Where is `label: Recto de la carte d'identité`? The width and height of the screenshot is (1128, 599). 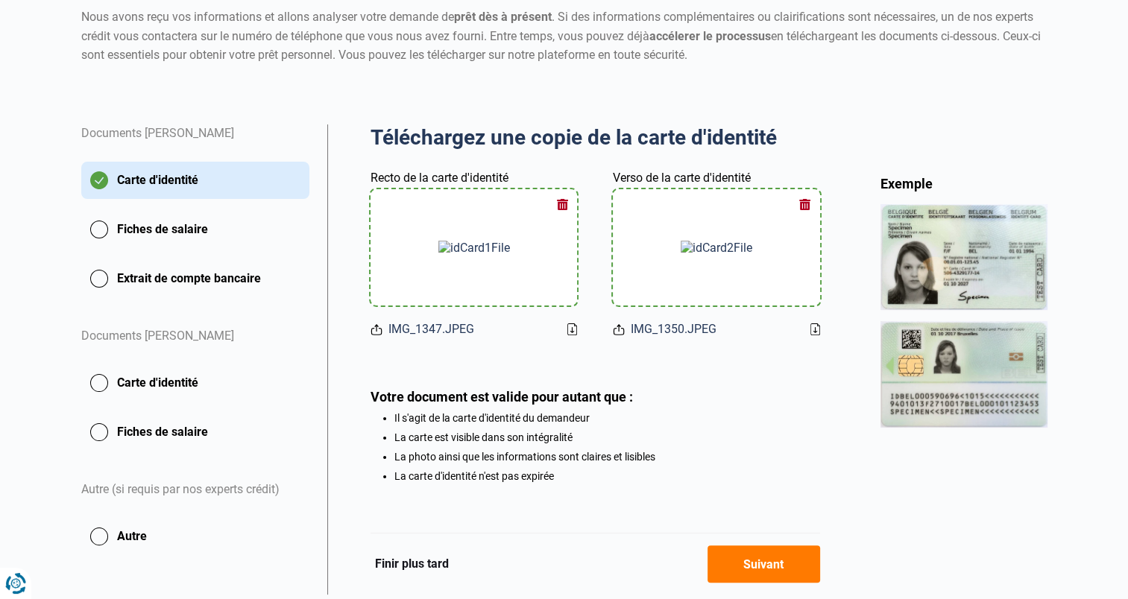 label: Recto de la carte d'identité is located at coordinates (439, 178).